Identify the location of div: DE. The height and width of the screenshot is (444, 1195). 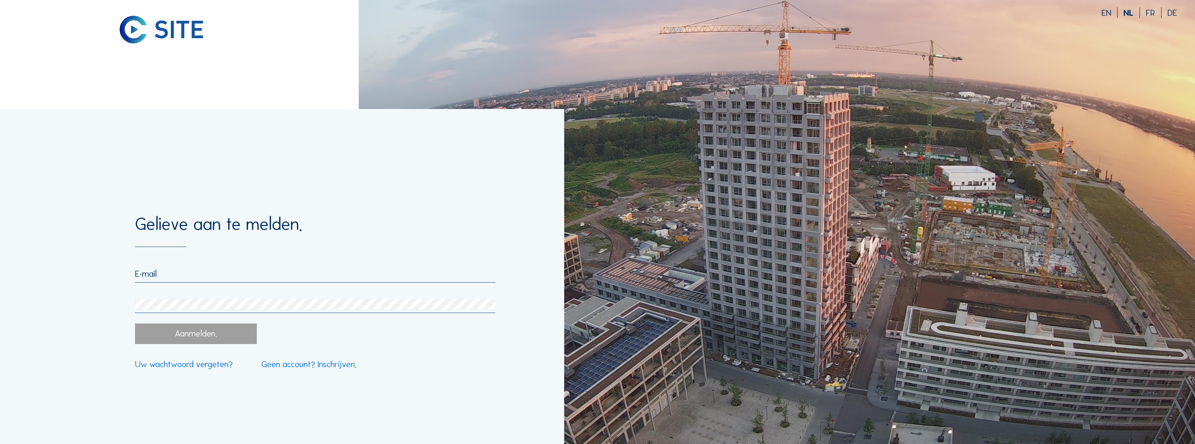
(1173, 13).